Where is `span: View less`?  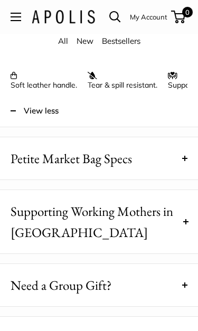 span: View less is located at coordinates (41, 111).